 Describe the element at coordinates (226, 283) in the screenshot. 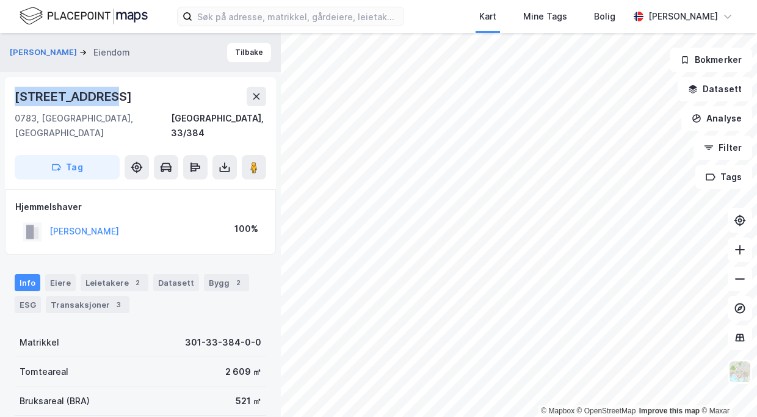

I see `div: Bygg` at that location.